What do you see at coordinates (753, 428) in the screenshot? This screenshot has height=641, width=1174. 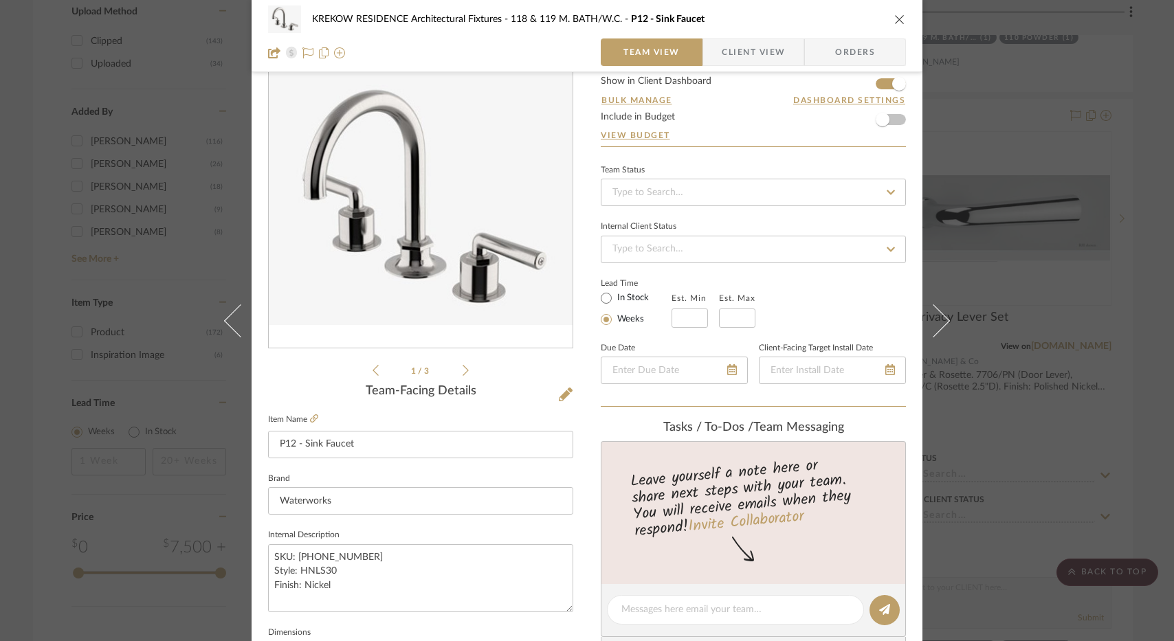 I see `div: team Messaging` at bounding box center [753, 428].